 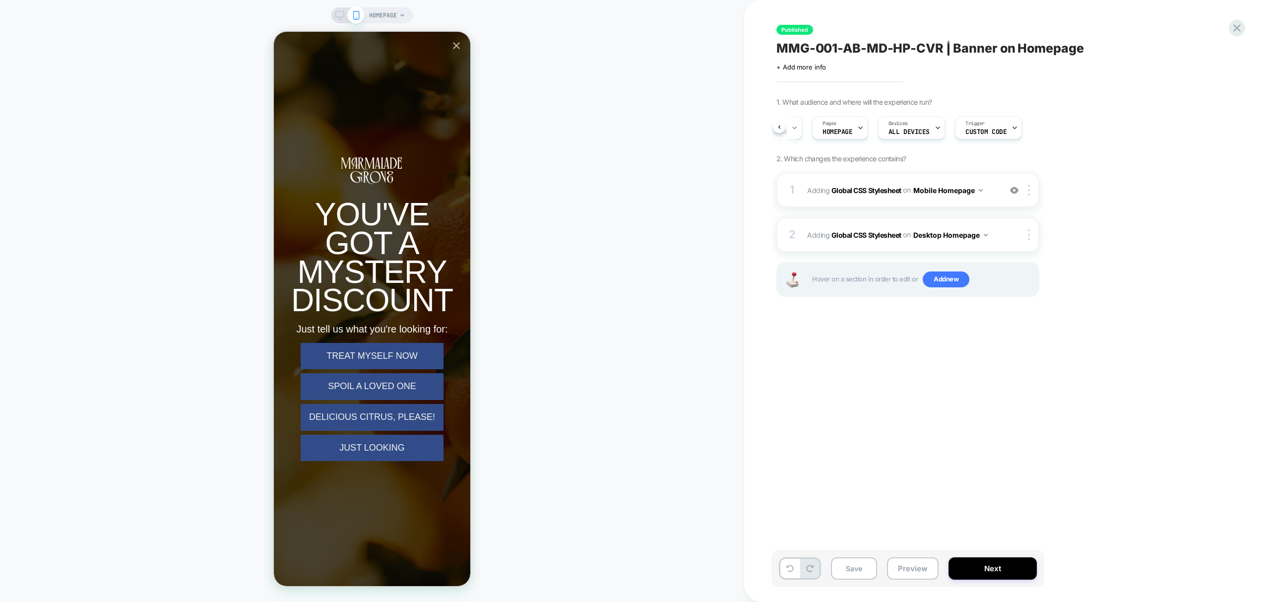 What do you see at coordinates (993, 568) in the screenshot?
I see `button: Next` at bounding box center [993, 568].